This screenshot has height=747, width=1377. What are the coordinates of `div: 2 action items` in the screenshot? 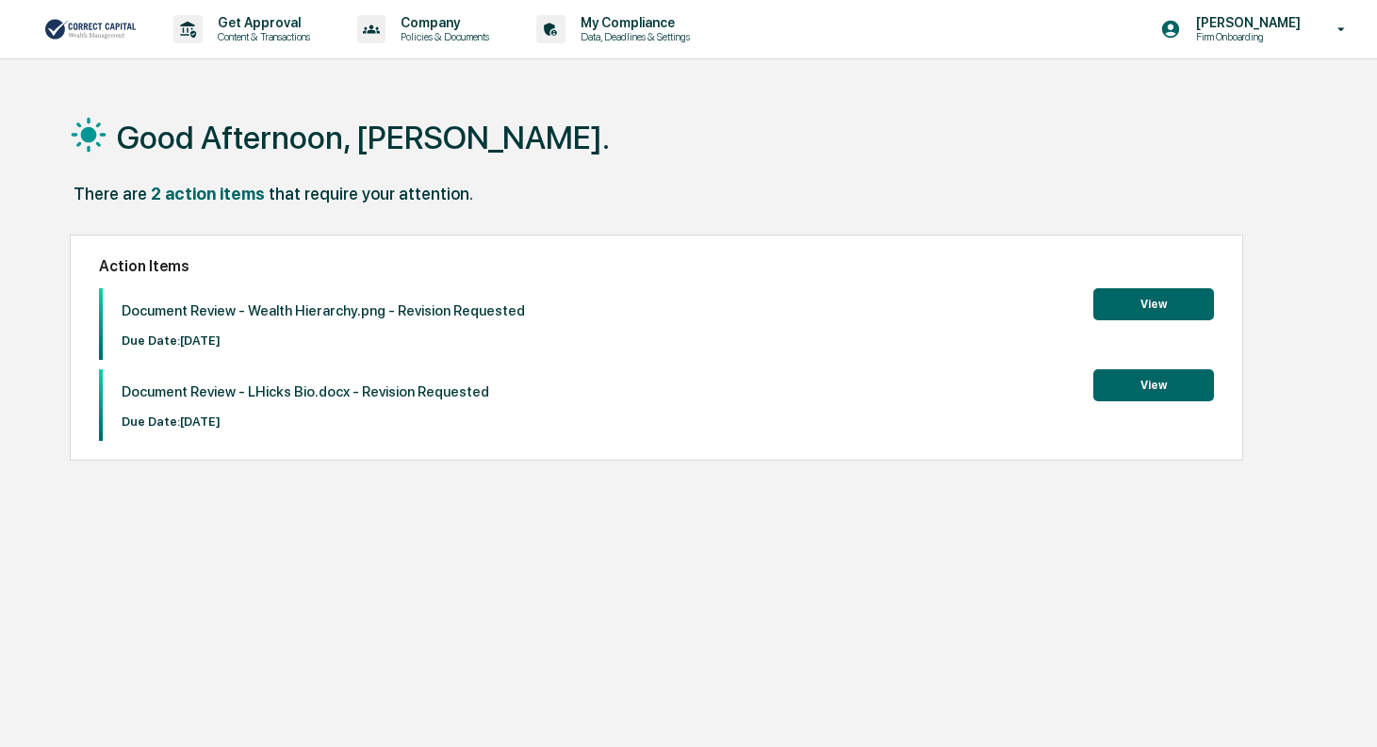 It's located at (207, 193).